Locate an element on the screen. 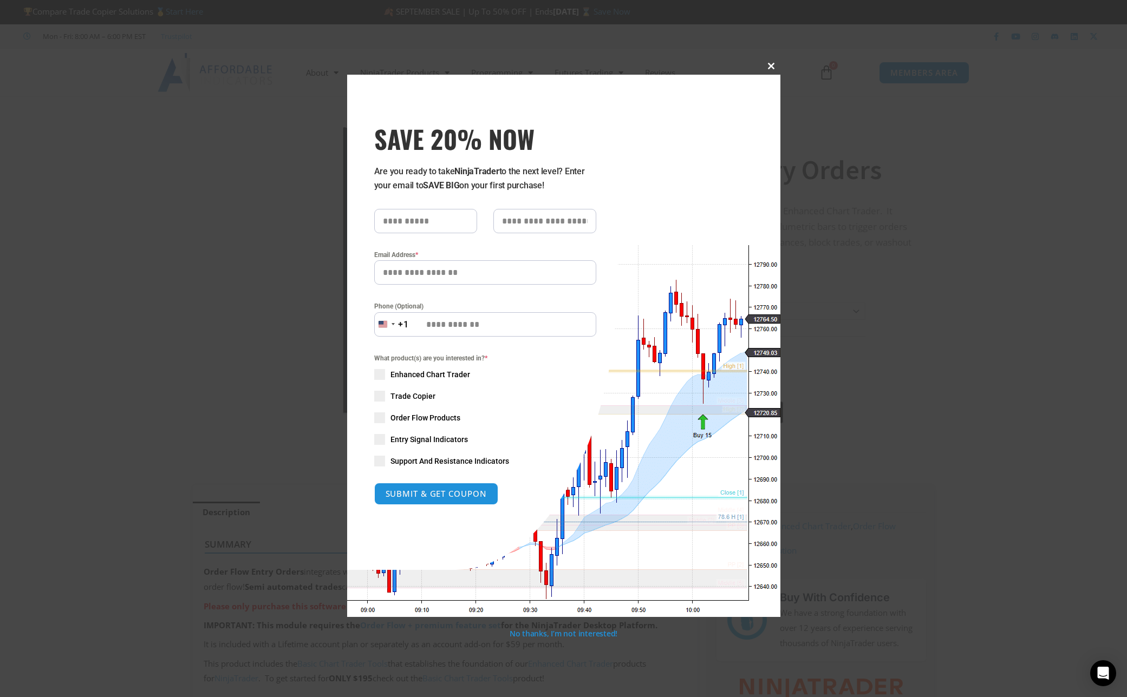 This screenshot has width=1127, height=697. button: SUBMIT & GET COUPON is located at coordinates (436, 494).